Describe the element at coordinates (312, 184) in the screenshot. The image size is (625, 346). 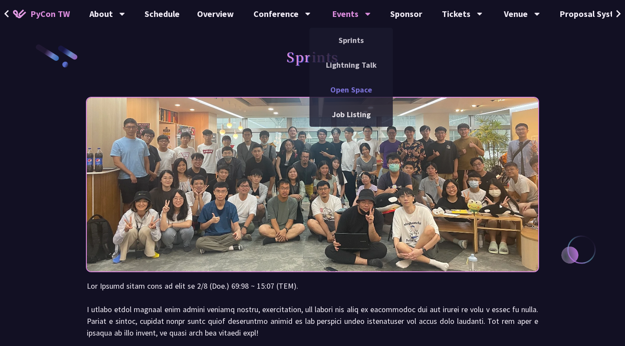
I see `img: Photo of PyCon Taiwan Sprints` at that location.